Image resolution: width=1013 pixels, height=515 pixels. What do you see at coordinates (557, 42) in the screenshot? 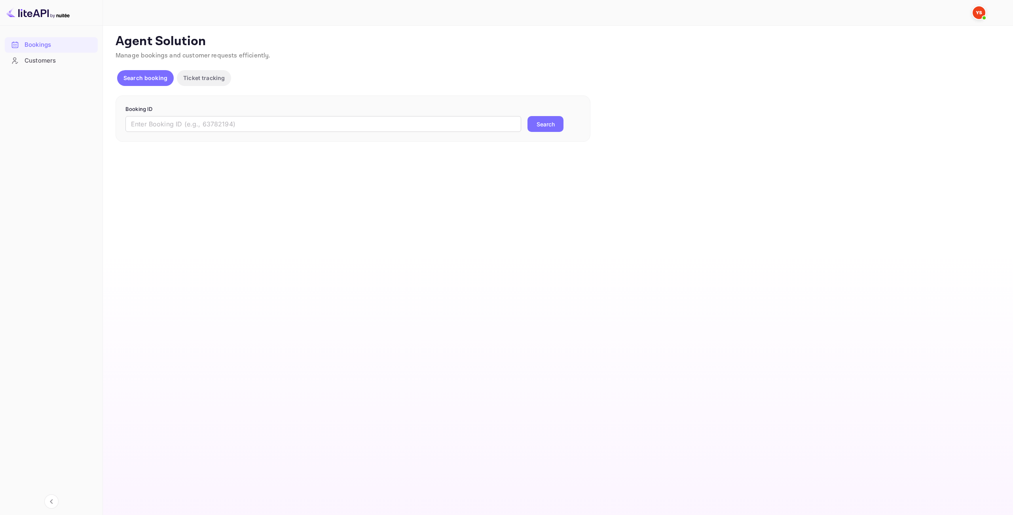
I see `p: Agent Solution` at bounding box center [557, 42].